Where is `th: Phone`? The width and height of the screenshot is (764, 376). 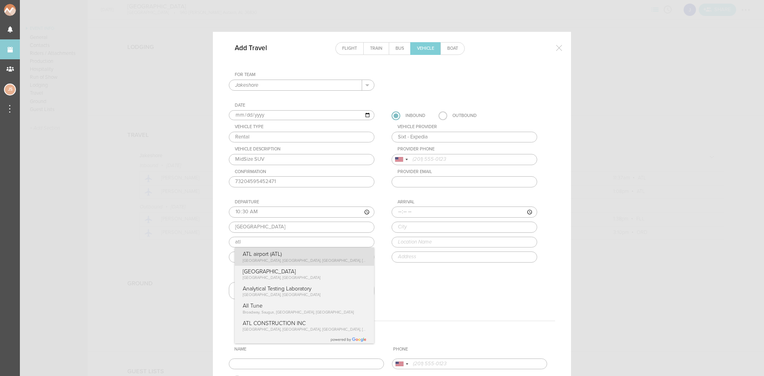 th: Phone is located at coordinates (472, 349).